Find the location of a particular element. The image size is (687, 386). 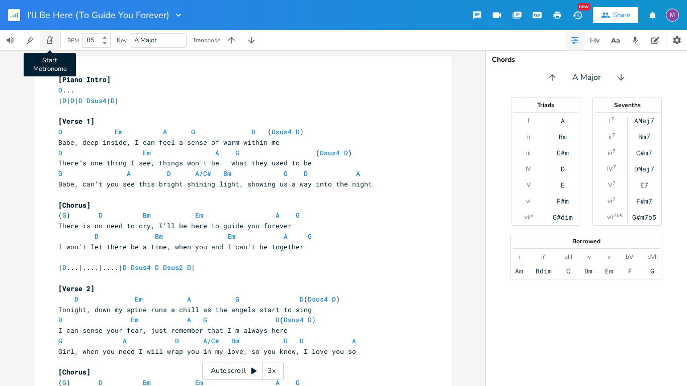

div: G#dim is located at coordinates (563, 217).